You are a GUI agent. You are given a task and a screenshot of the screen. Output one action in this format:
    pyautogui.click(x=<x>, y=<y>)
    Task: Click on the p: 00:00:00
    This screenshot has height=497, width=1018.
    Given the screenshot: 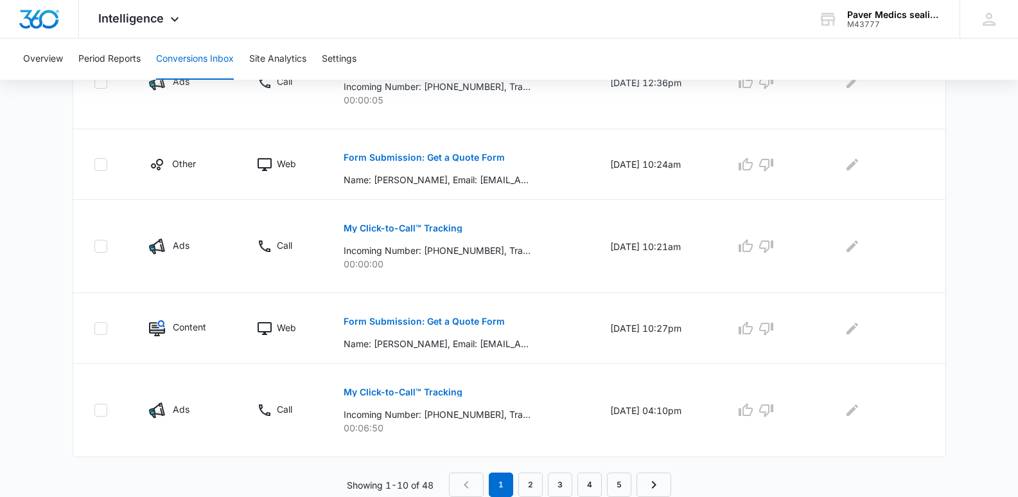 What is the action you would take?
    pyautogui.click(x=461, y=263)
    